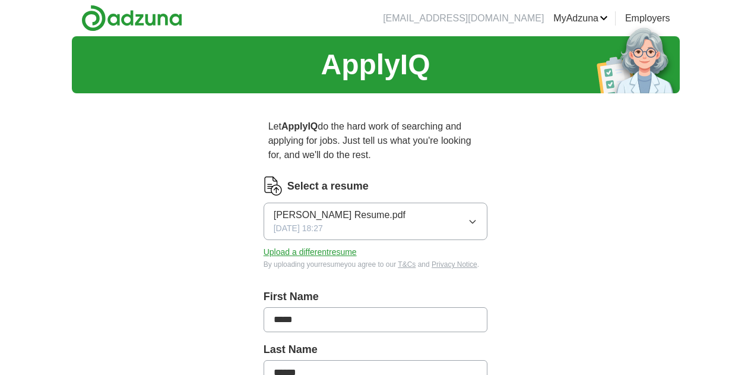 This screenshot has width=751, height=375. I want to click on a: Privacy Notice, so click(454, 264).